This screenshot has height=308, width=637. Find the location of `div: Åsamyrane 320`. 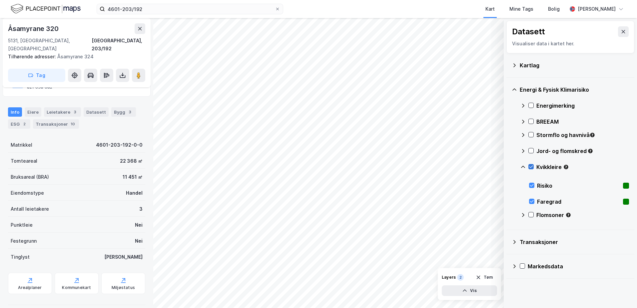

div: Åsamyrane 320 is located at coordinates (34, 29).